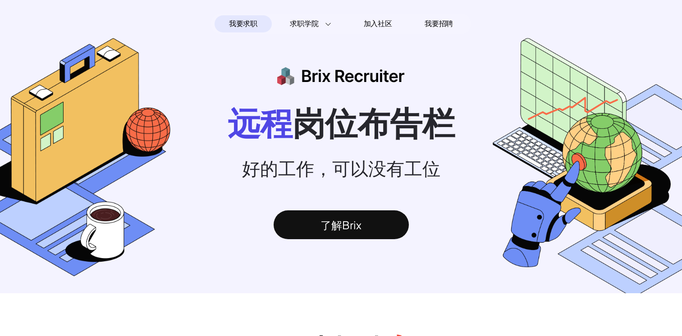 Image resolution: width=682 pixels, height=336 pixels. What do you see at coordinates (378, 24) in the screenshot?
I see `span: 加入社区` at bounding box center [378, 24].